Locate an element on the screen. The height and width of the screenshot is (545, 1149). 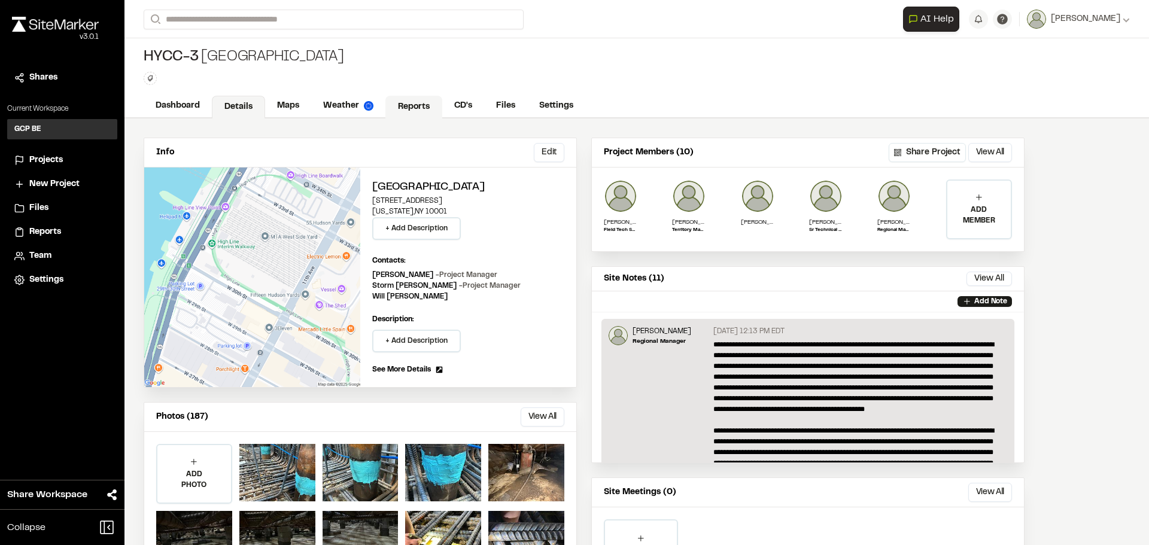
div: Oh geez...please don't... is located at coordinates (55, 37).